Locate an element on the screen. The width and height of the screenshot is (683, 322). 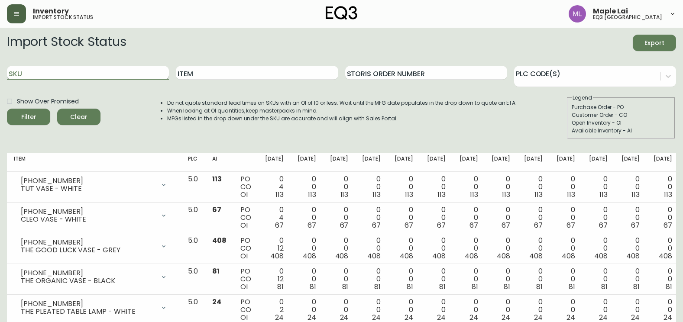
img: 61e28cffcf8cc9f4e300d877dd684943 is located at coordinates (577, 14).